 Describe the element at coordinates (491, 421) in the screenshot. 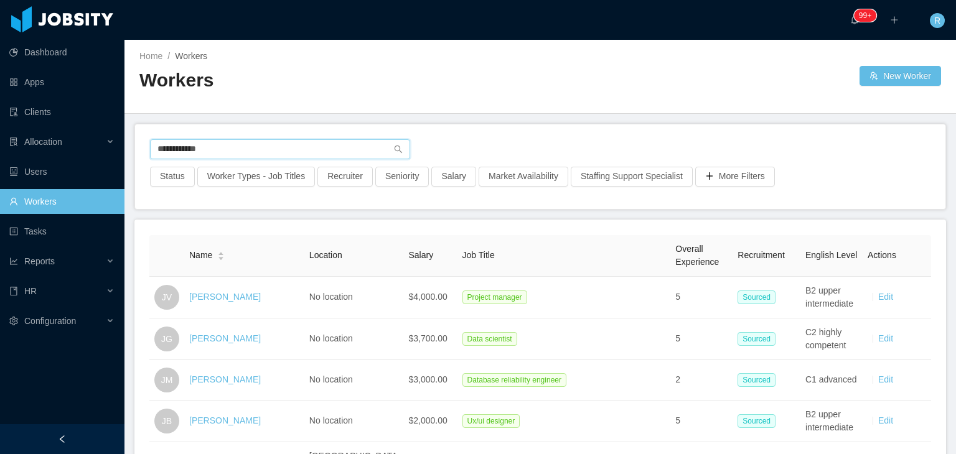

I see `span: Ux/ui designer` at that location.